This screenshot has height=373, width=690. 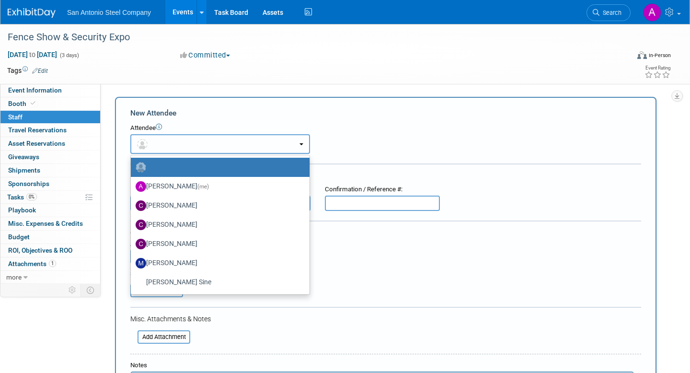 I want to click on a: Tasks0%, so click(x=50, y=197).